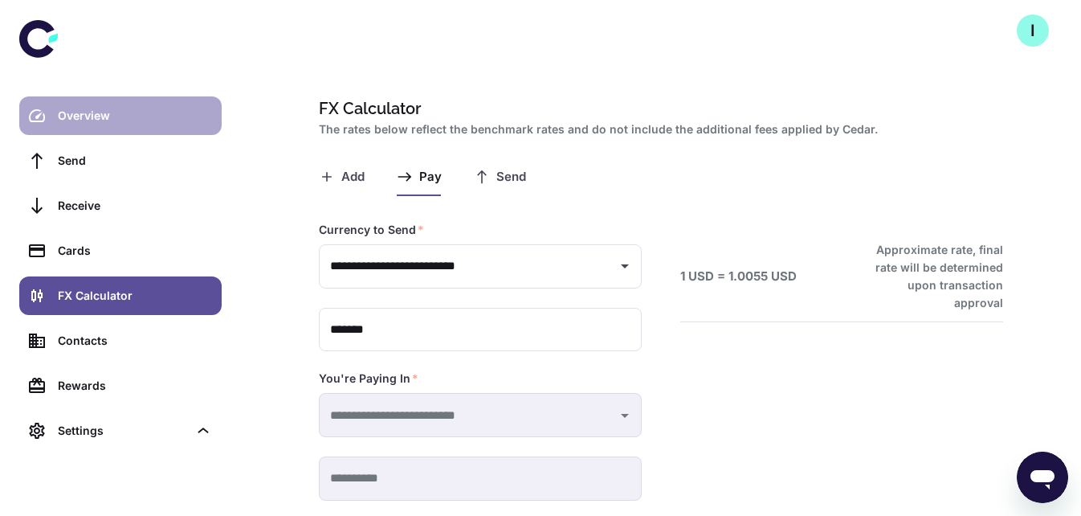 The width and height of the screenshot is (1081, 516). What do you see at coordinates (120, 206) in the screenshot?
I see `a: Receive` at bounding box center [120, 206].